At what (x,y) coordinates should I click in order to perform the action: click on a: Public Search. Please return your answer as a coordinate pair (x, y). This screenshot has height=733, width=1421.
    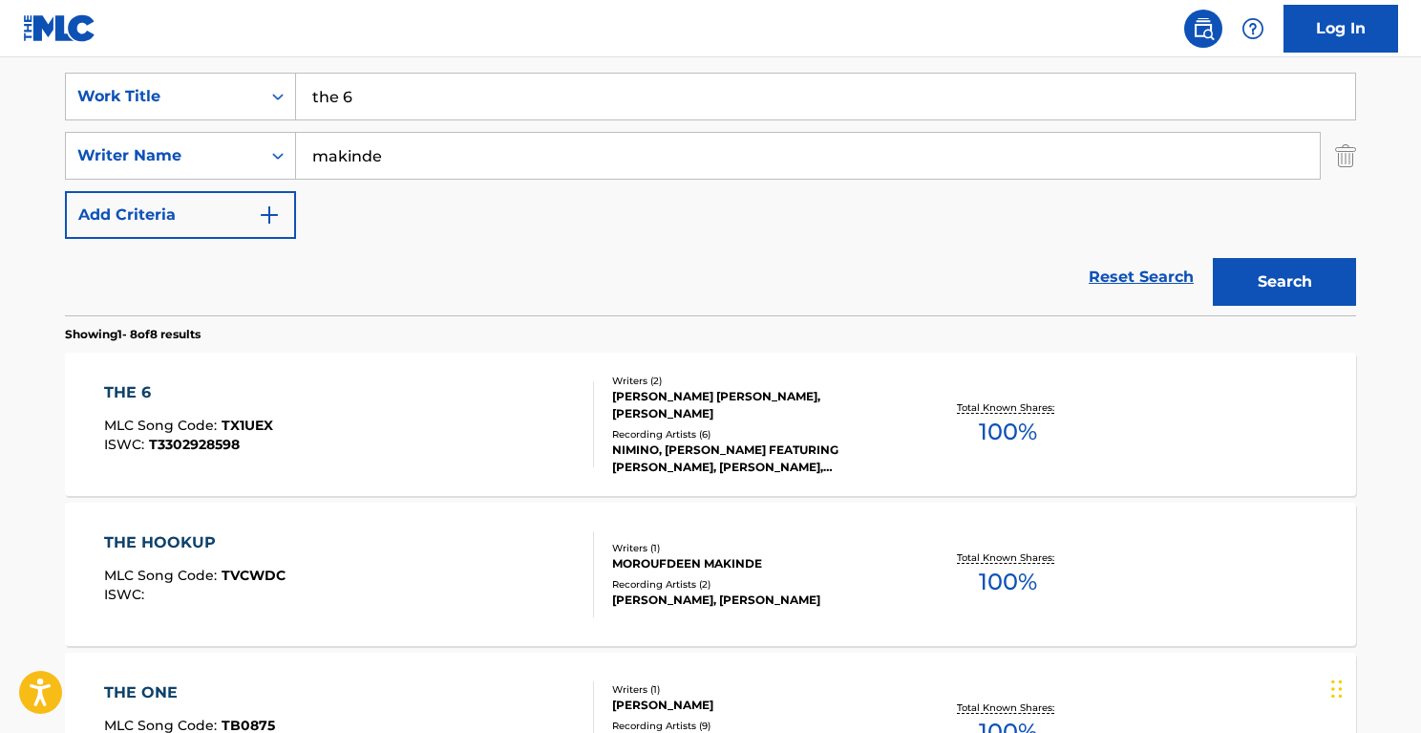
    Looking at the image, I should click on (1203, 29).